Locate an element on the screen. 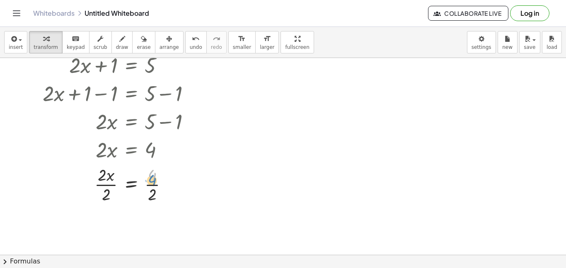  button: draw is located at coordinates (122, 42).